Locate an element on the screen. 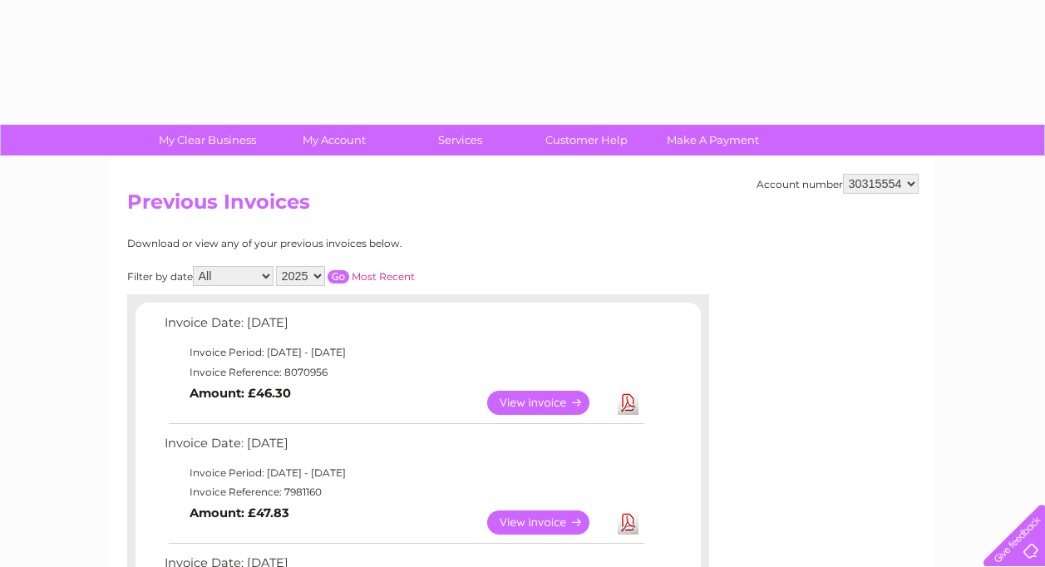 Image resolution: width=1045 pixels, height=567 pixels. a: My Account is located at coordinates (333, 140).